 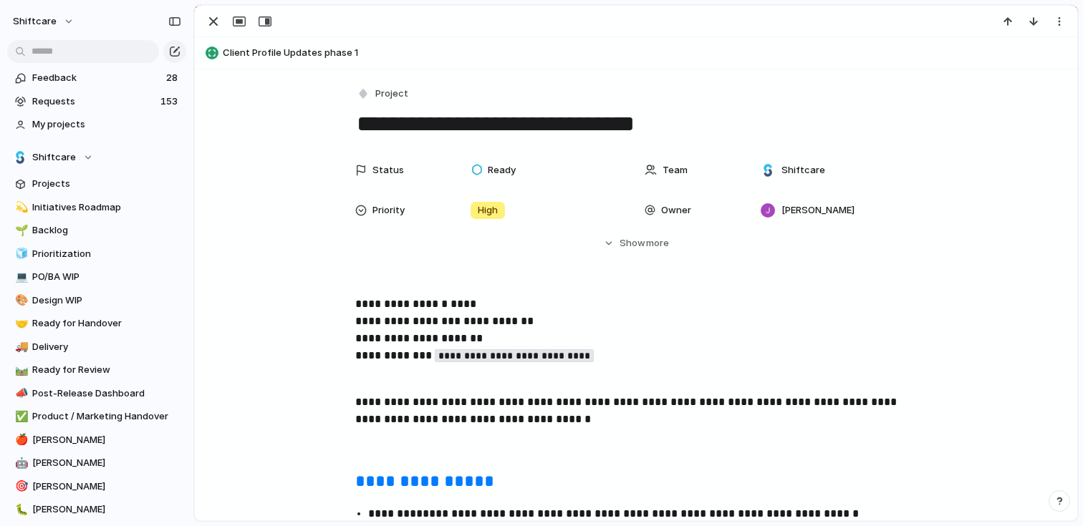 I want to click on div: 🛤️Ready for Review, so click(x=97, y=370).